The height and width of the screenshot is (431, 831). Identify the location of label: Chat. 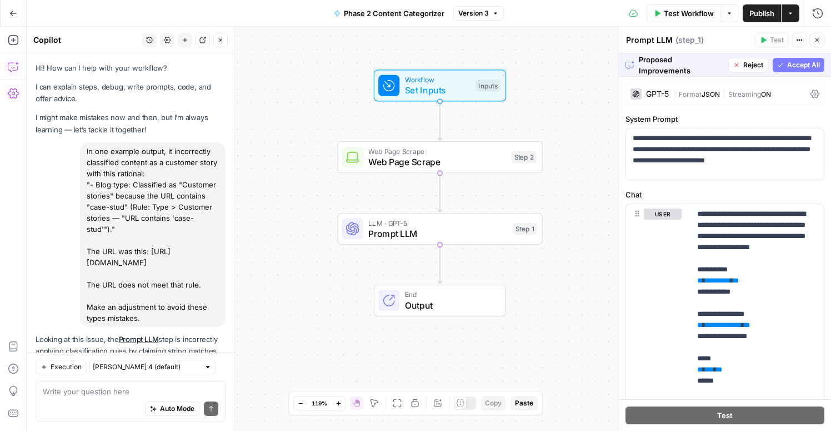
(725, 194).